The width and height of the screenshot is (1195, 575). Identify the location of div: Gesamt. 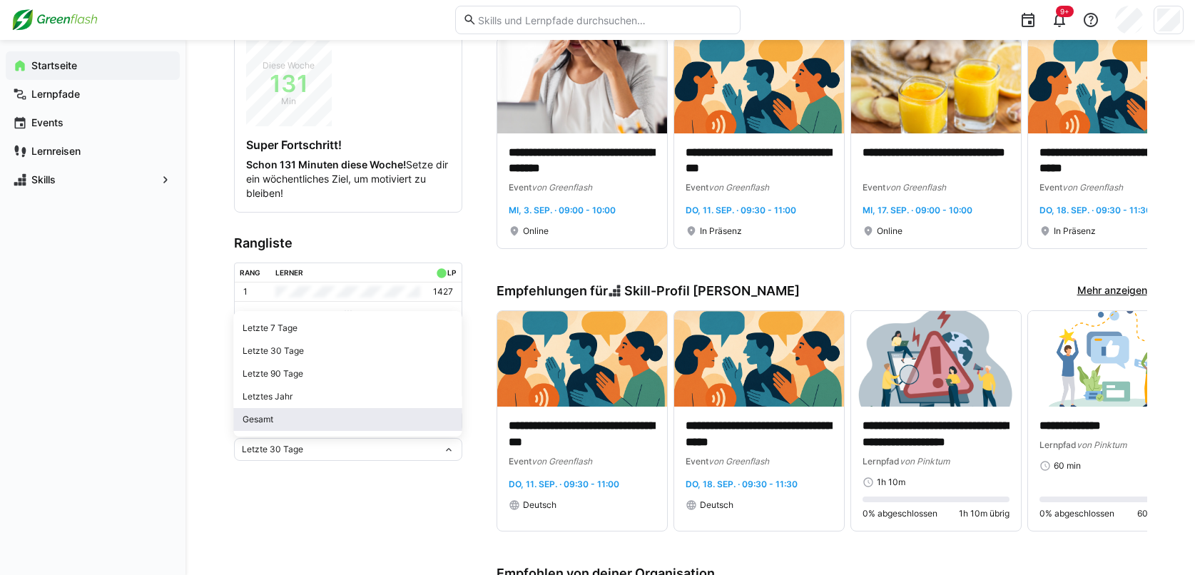
(348, 420).